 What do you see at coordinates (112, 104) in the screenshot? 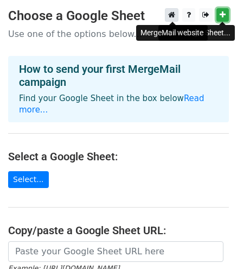
I see `a: Read more...` at bounding box center [112, 104].